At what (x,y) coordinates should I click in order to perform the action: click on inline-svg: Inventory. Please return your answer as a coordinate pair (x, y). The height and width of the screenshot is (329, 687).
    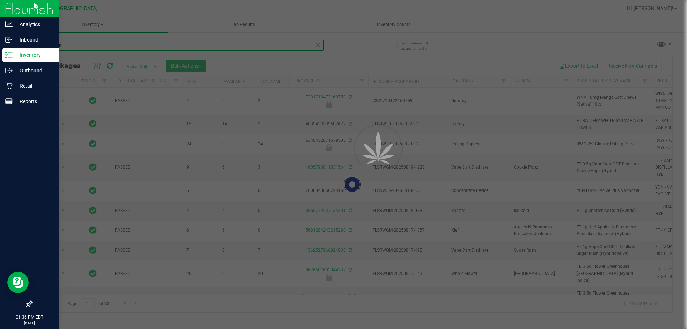
    Looking at the image, I should click on (9, 55).